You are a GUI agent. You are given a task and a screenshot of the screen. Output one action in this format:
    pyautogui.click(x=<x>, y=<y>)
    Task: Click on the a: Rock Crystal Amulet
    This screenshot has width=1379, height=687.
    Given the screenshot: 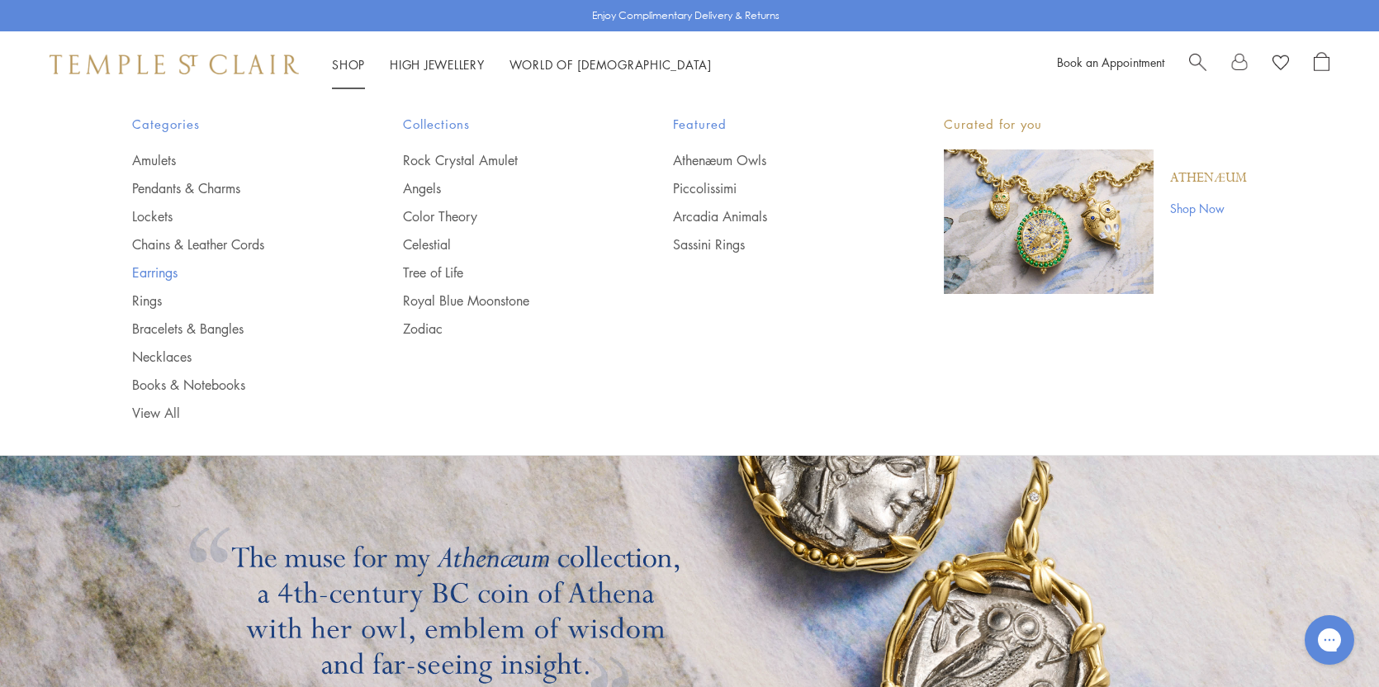 What is the action you would take?
    pyautogui.click(x=505, y=160)
    